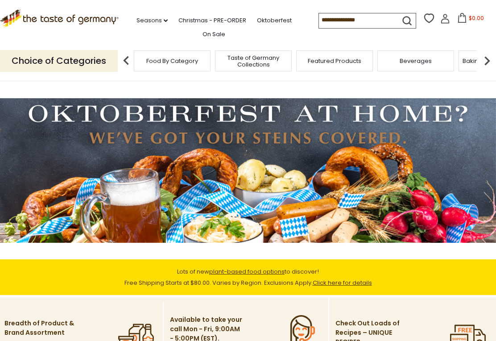 This screenshot has width=496, height=341. I want to click on span: Featured Products, so click(334, 61).